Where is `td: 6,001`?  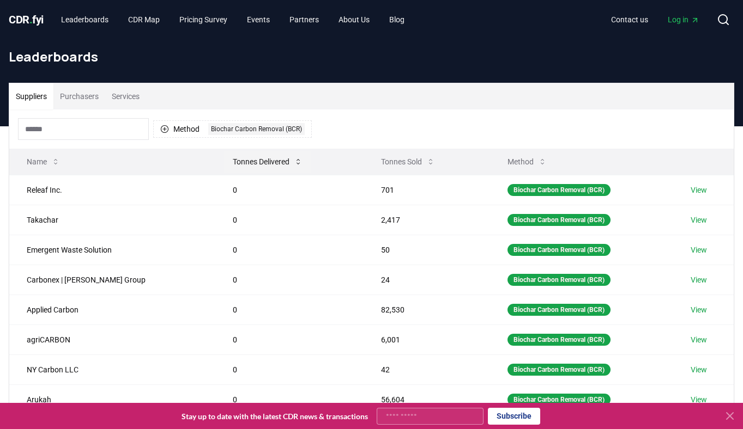
td: 6,001 is located at coordinates (426, 339).